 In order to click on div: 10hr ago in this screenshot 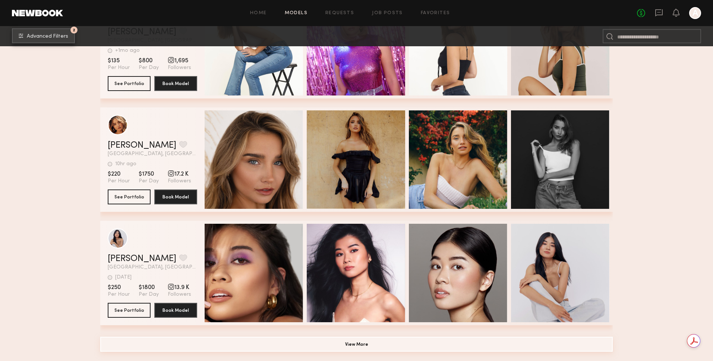, I will do `click(126, 164)`.